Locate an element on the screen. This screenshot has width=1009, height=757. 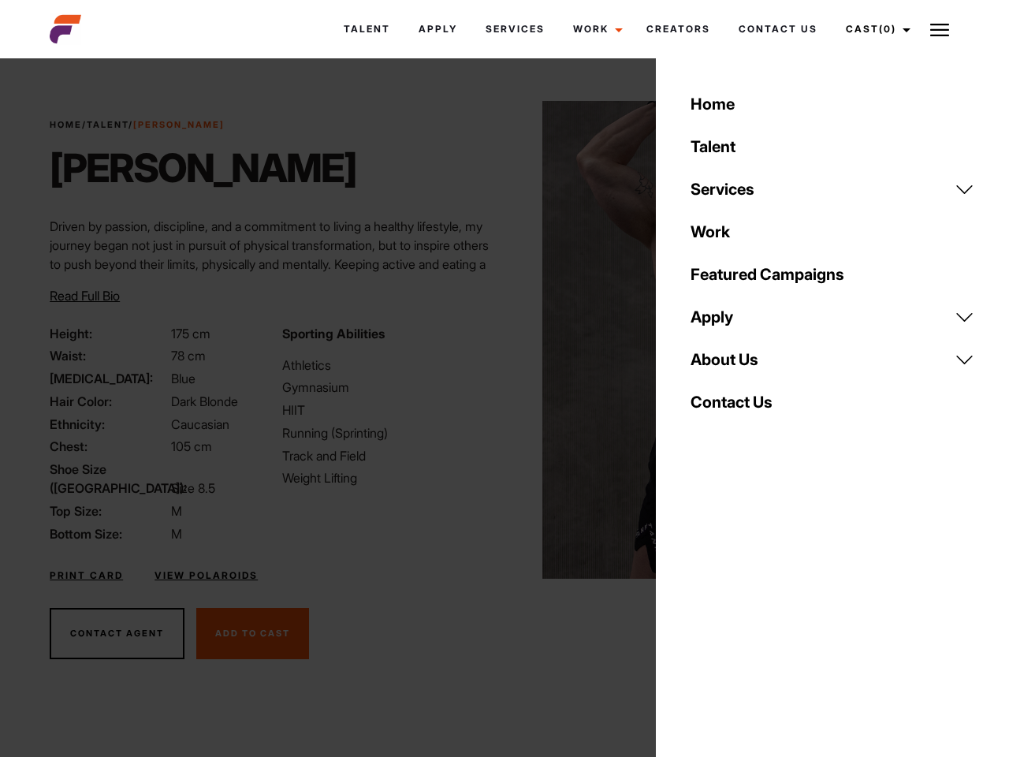
img: cropped-aefm-brand-fav-22-square.png is located at coordinates (65, 29).